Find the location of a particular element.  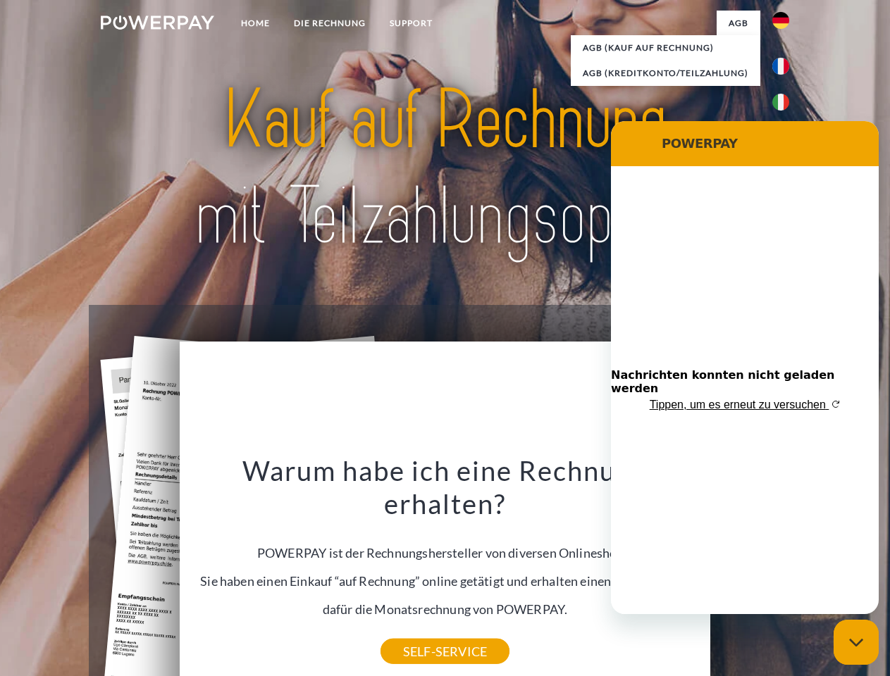

a: agb is located at coordinates (738, 23).